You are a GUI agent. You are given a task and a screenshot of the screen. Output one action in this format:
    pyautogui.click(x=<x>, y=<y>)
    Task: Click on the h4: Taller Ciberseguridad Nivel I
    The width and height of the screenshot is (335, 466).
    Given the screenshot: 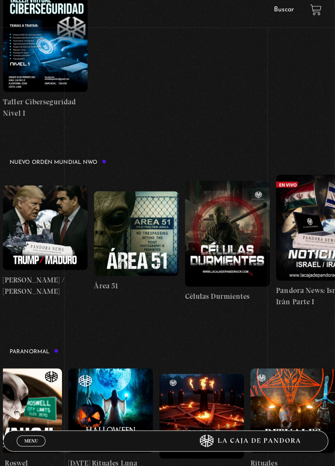 What is the action you would take?
    pyautogui.click(x=49, y=112)
    